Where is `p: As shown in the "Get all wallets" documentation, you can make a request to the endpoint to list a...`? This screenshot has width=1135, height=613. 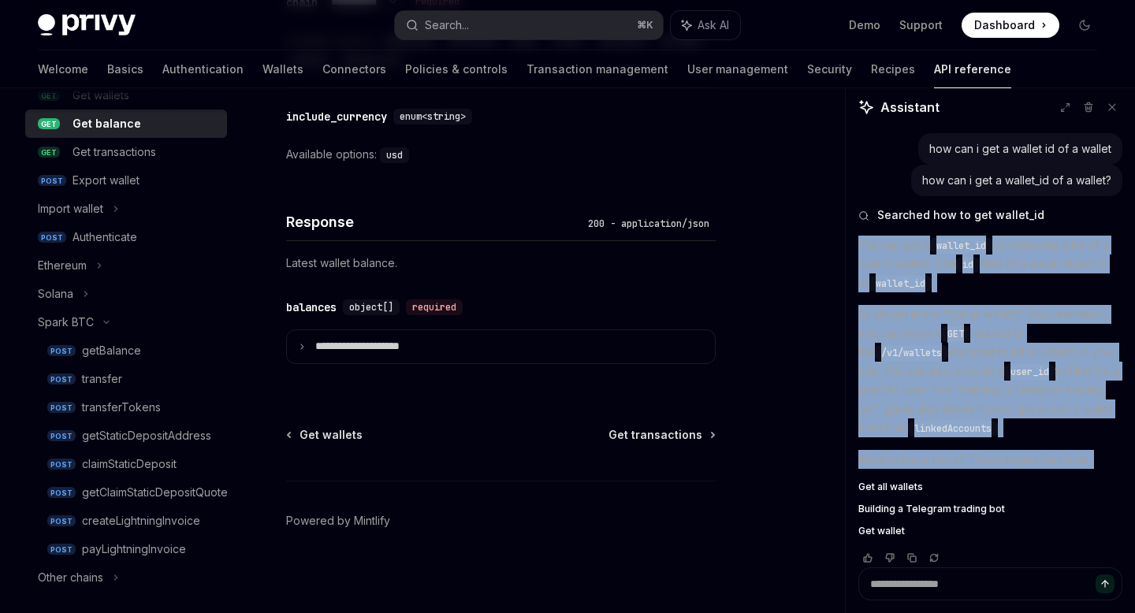
p: As shown in the "Get all wallets" documentation, you can make a request to the endpoint to list a... is located at coordinates (990, 371).